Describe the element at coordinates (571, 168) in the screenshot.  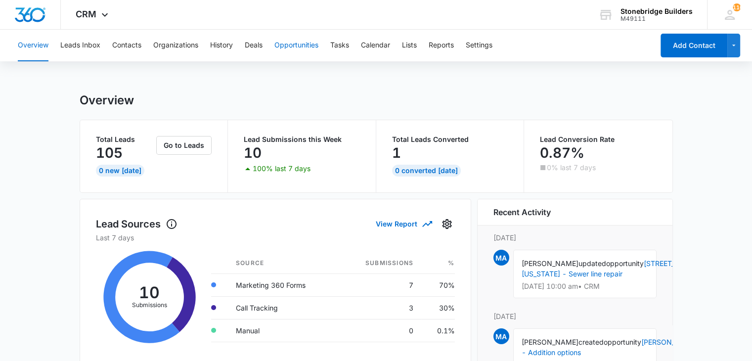
I see `p: 0% last 7 days` at that location.